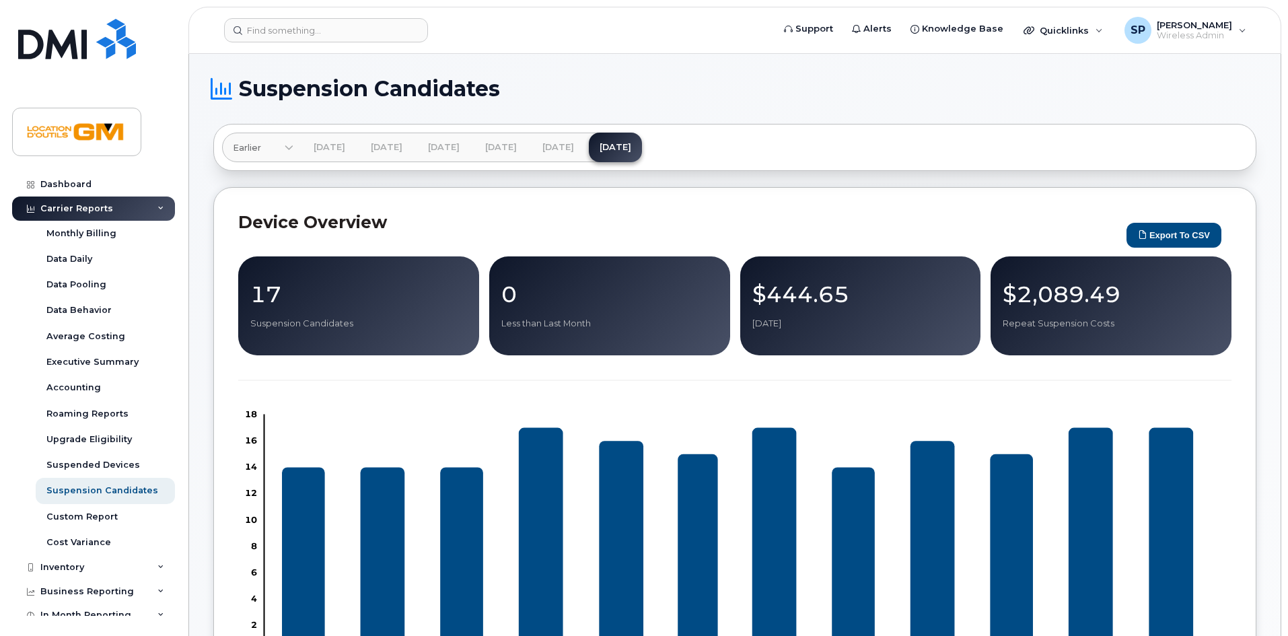 The image size is (1288, 636). Describe the element at coordinates (251, 414) in the screenshot. I see `tspan: 18` at that location.